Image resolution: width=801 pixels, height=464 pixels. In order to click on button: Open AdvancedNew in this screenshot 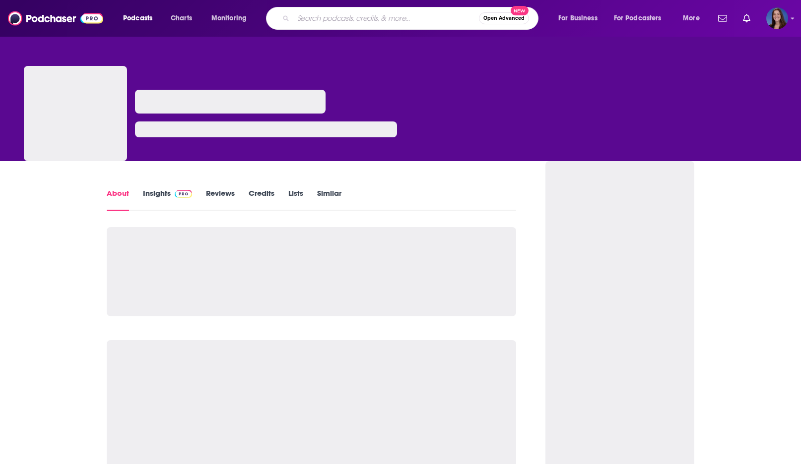, I will do `click(503, 18)`.